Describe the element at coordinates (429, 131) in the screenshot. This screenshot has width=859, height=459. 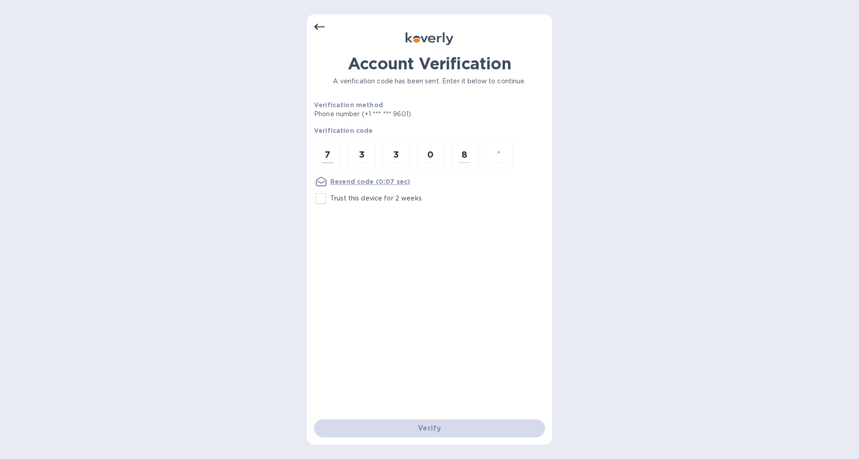
I see `p: Verification code` at that location.